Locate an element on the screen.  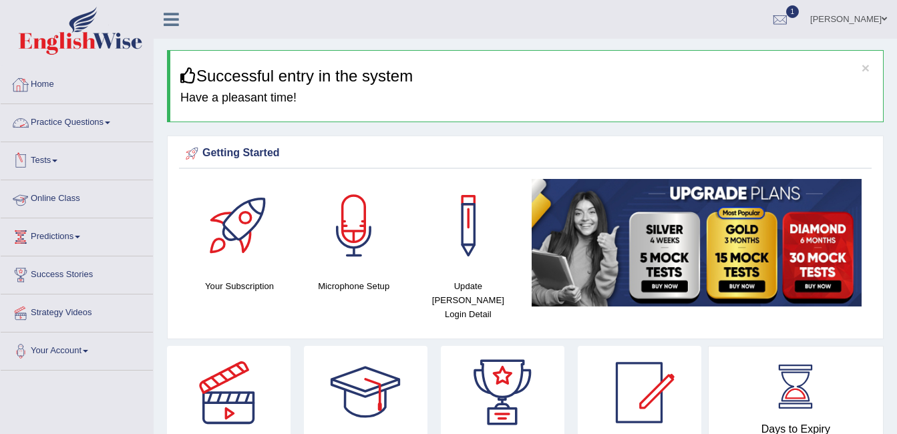
a: Tests is located at coordinates (77, 159).